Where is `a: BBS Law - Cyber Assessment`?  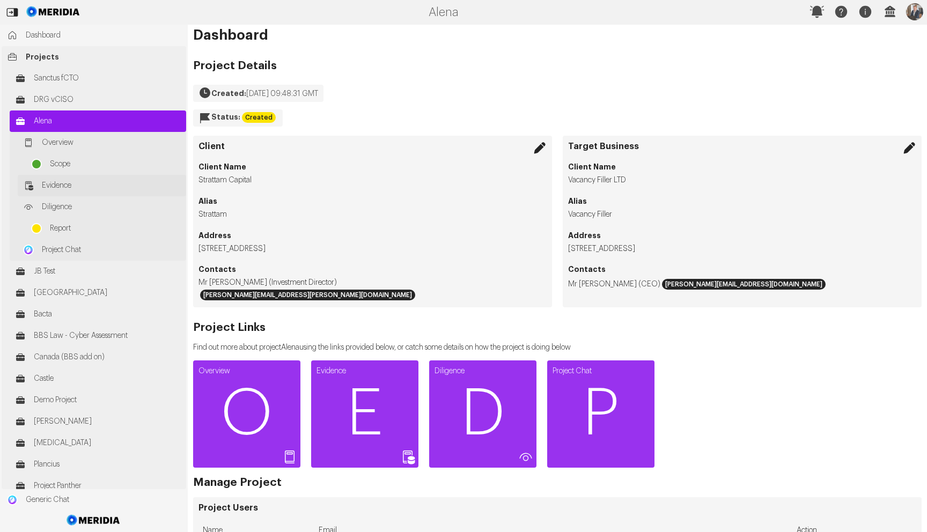
a: BBS Law - Cyber Assessment is located at coordinates (98, 336).